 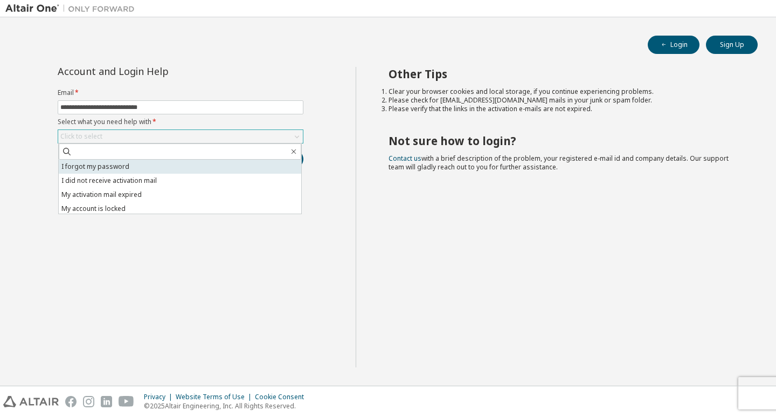 I want to click on button: Sign Up, so click(x=732, y=45).